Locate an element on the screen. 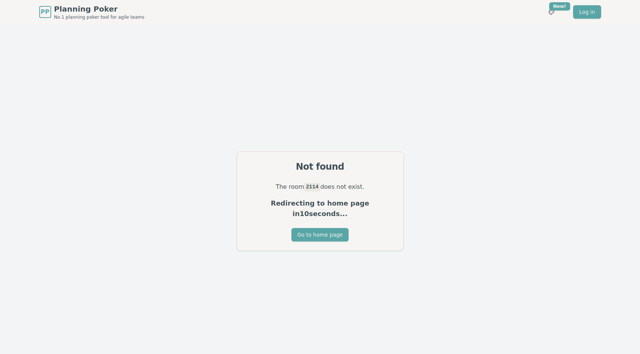 This screenshot has width=640, height=354. button: Go to home page is located at coordinates (320, 235).